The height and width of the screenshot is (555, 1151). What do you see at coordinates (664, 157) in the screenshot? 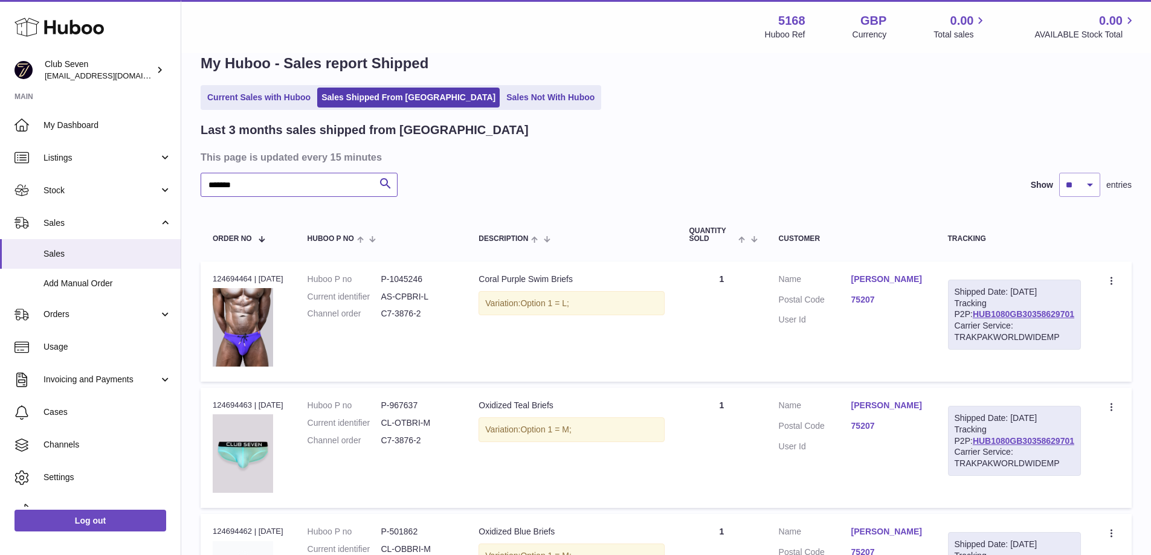
I see `h3: This page is updated every 15 minutes` at bounding box center [664, 157].